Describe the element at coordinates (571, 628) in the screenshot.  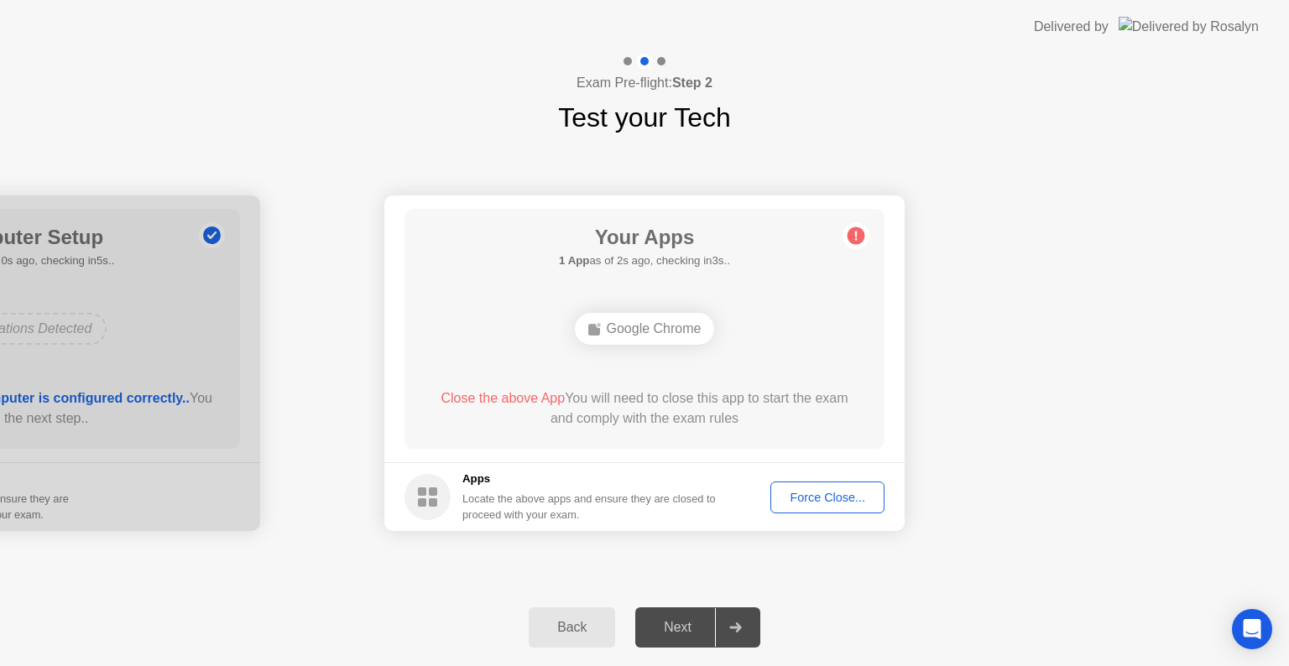
I see `button: Back` at that location.